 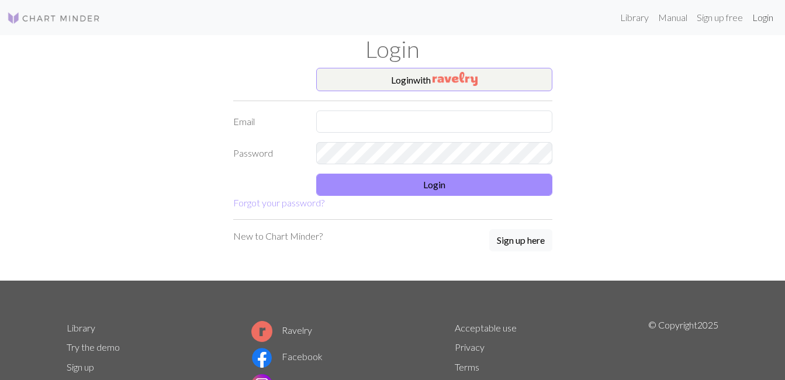 What do you see at coordinates (54, 18) in the screenshot?
I see `img: Logo` at bounding box center [54, 18].